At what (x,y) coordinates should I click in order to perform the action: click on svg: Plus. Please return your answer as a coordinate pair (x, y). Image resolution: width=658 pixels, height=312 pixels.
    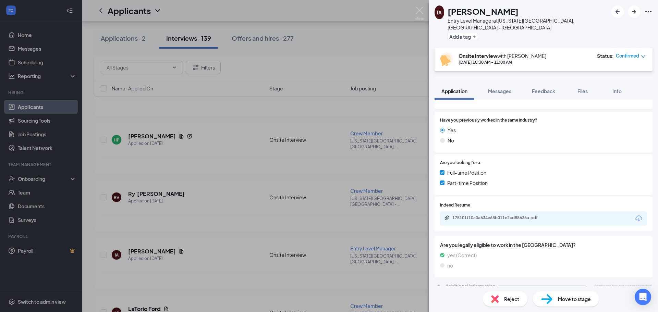
    Looking at the image, I should click on (474, 37).